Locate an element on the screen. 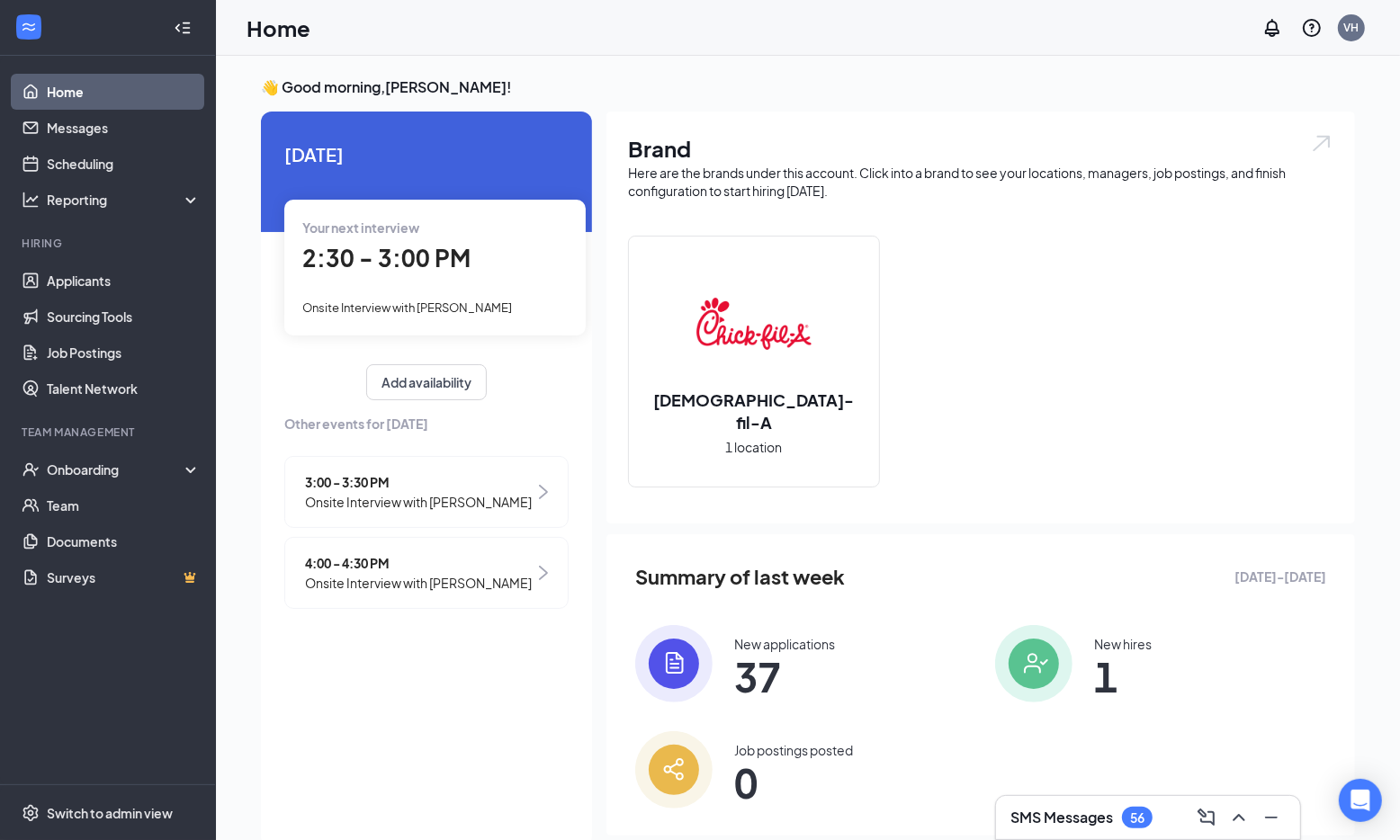 The width and height of the screenshot is (1400, 840). div: New applications is located at coordinates (785, 644).